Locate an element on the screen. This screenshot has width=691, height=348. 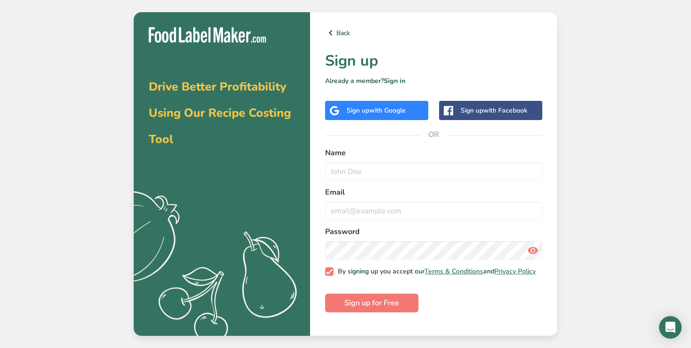
span: Sign up for Free is located at coordinates (371, 303).